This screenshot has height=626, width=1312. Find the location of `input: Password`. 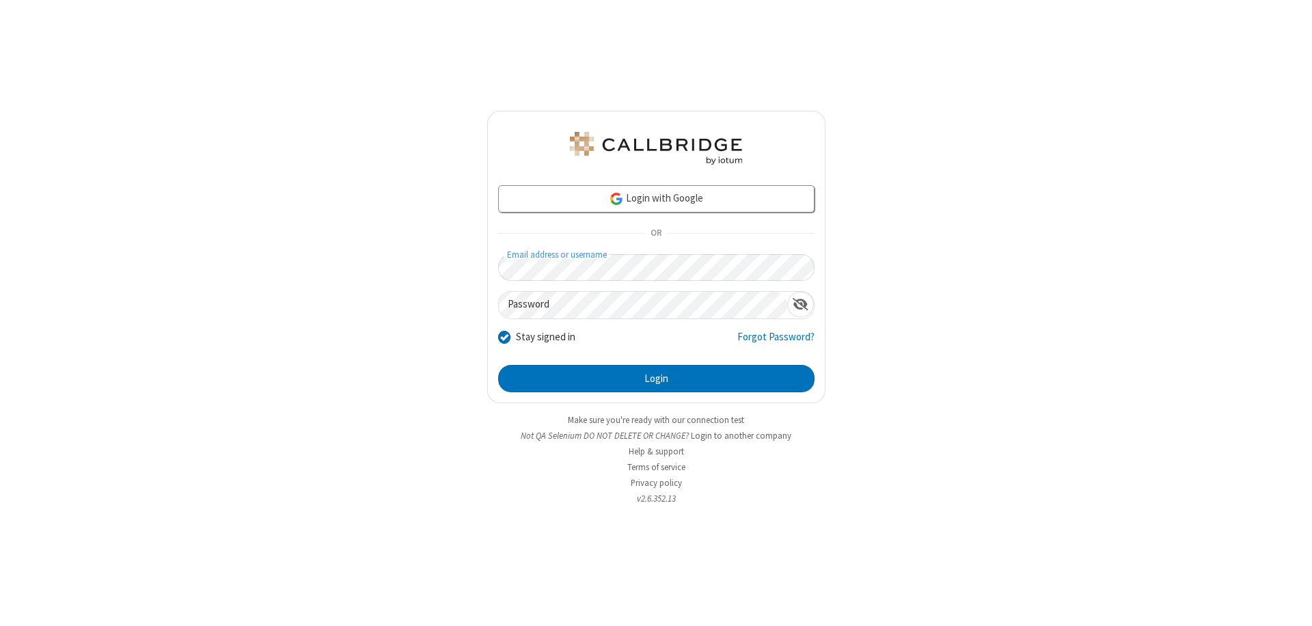

input: Password is located at coordinates (643, 305).